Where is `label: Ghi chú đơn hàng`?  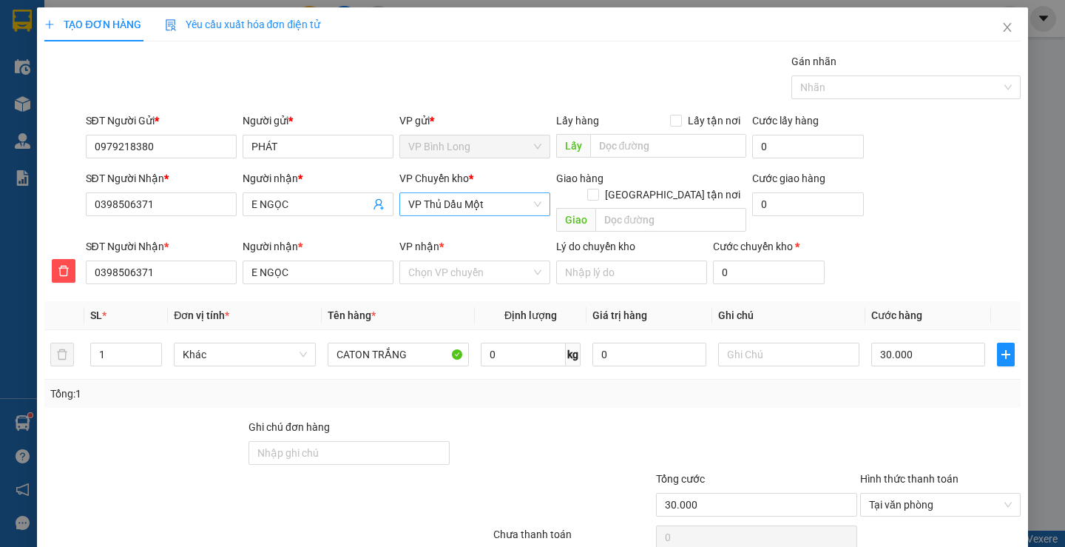
label: Ghi chú đơn hàng is located at coordinates (289, 427).